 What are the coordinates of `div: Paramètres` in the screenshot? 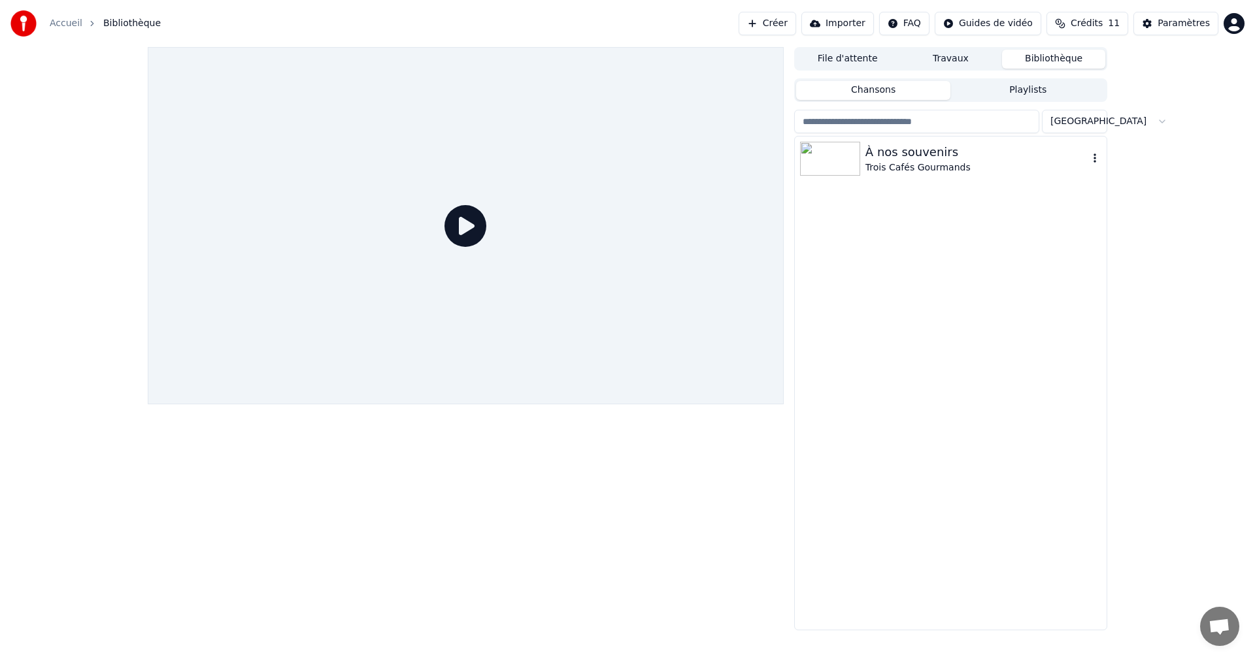 It's located at (1184, 24).